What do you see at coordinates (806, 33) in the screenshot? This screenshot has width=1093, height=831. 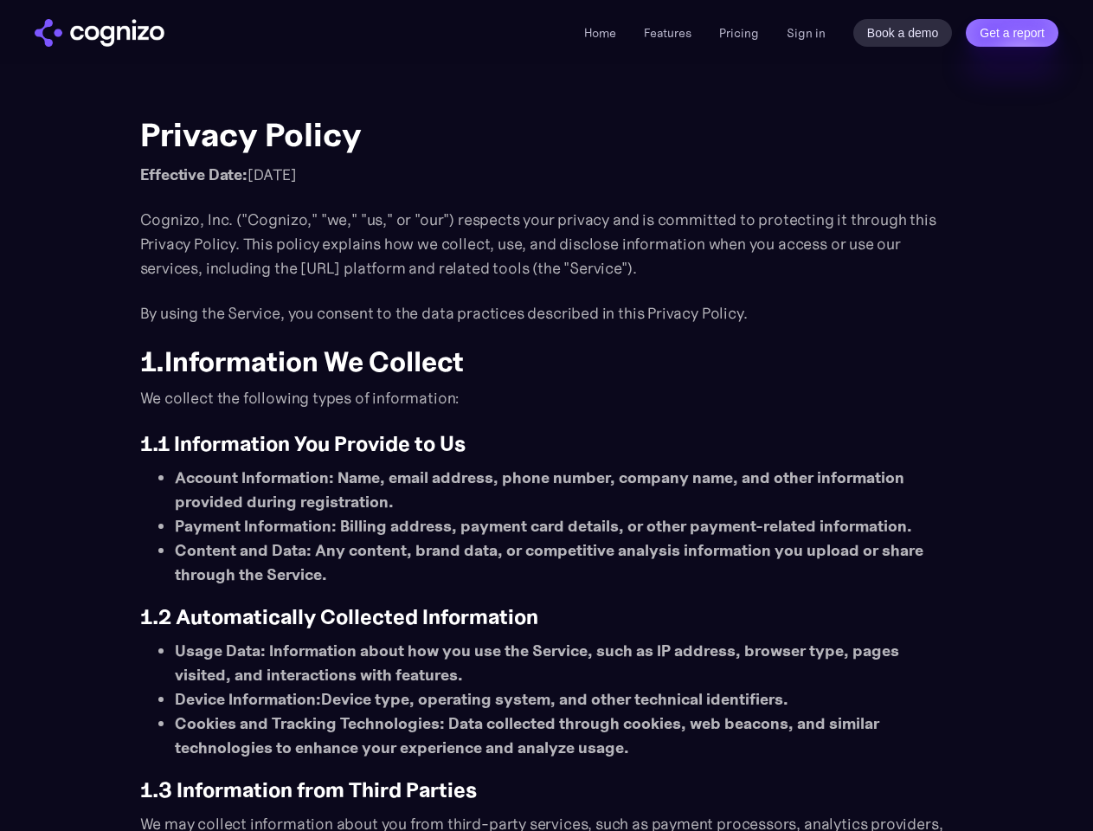 I see `a: Sign in` at bounding box center [806, 33].